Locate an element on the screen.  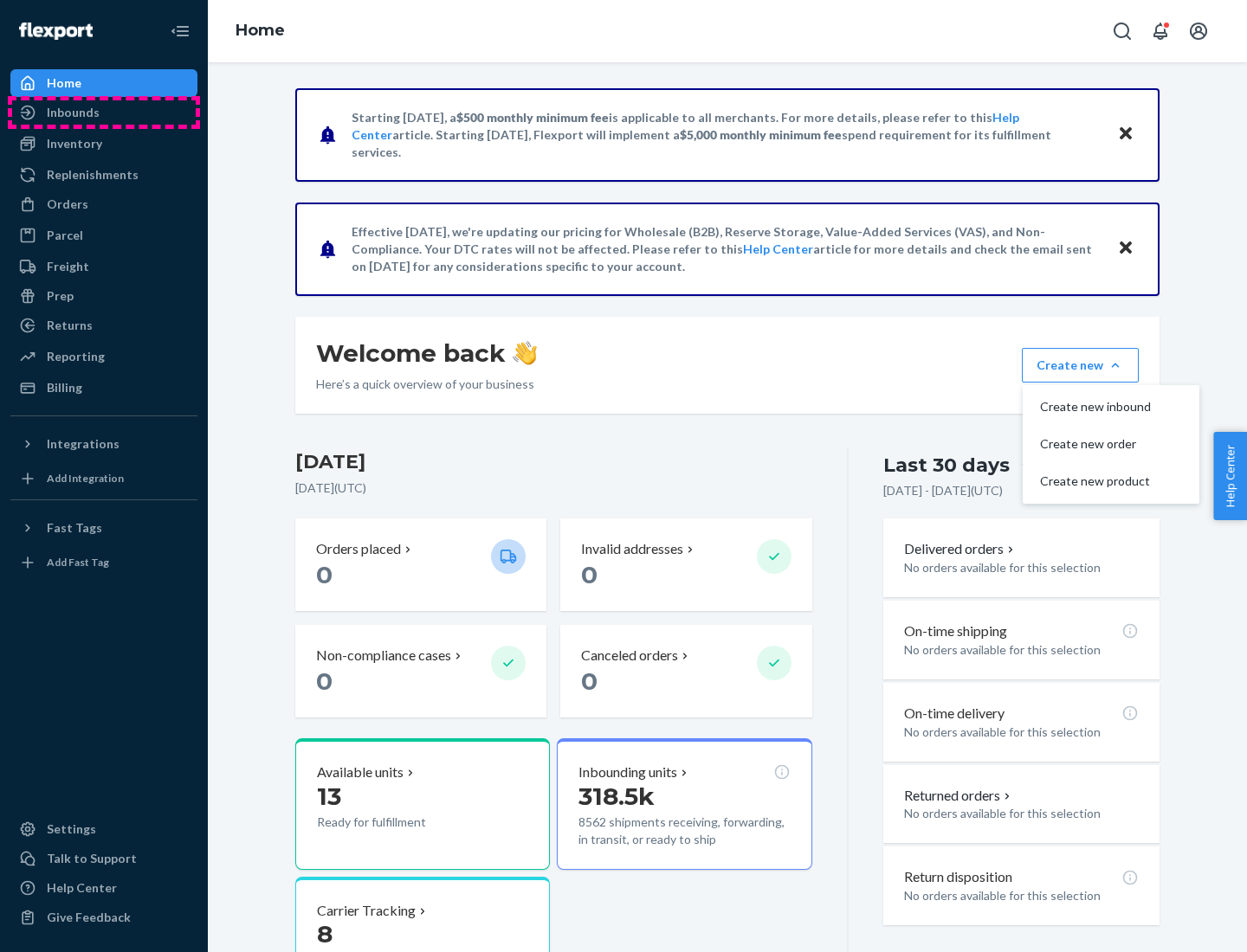
a: Orders is located at coordinates (104, 205).